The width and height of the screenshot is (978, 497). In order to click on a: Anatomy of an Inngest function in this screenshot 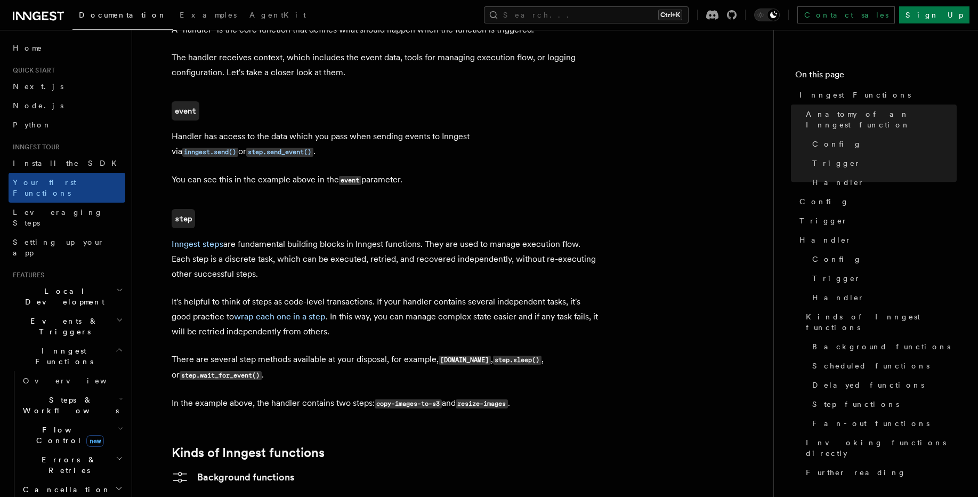, I will do `click(879, 119)`.